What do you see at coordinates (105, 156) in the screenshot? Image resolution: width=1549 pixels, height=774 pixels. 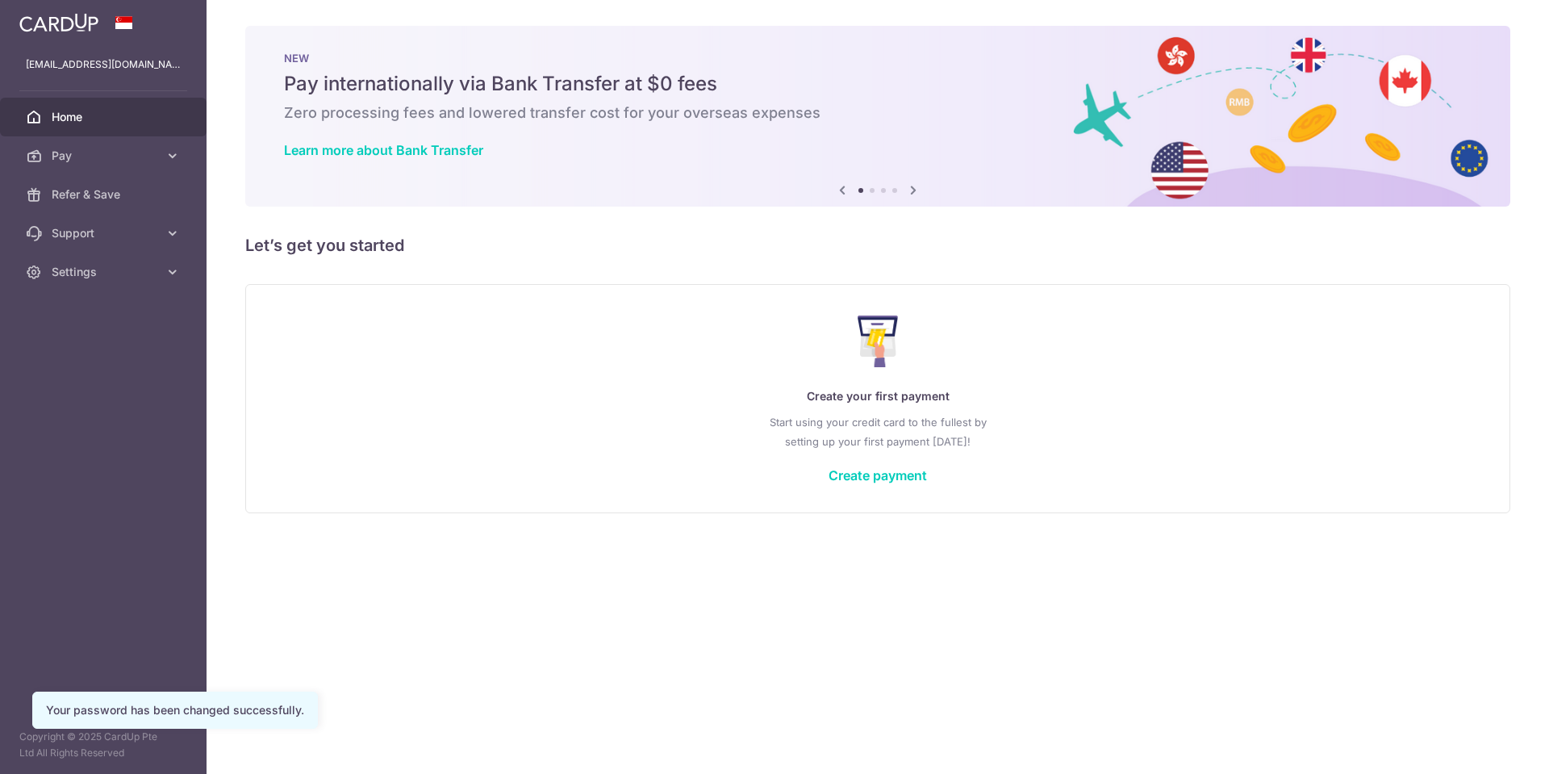 I see `span: Pay` at bounding box center [105, 156].